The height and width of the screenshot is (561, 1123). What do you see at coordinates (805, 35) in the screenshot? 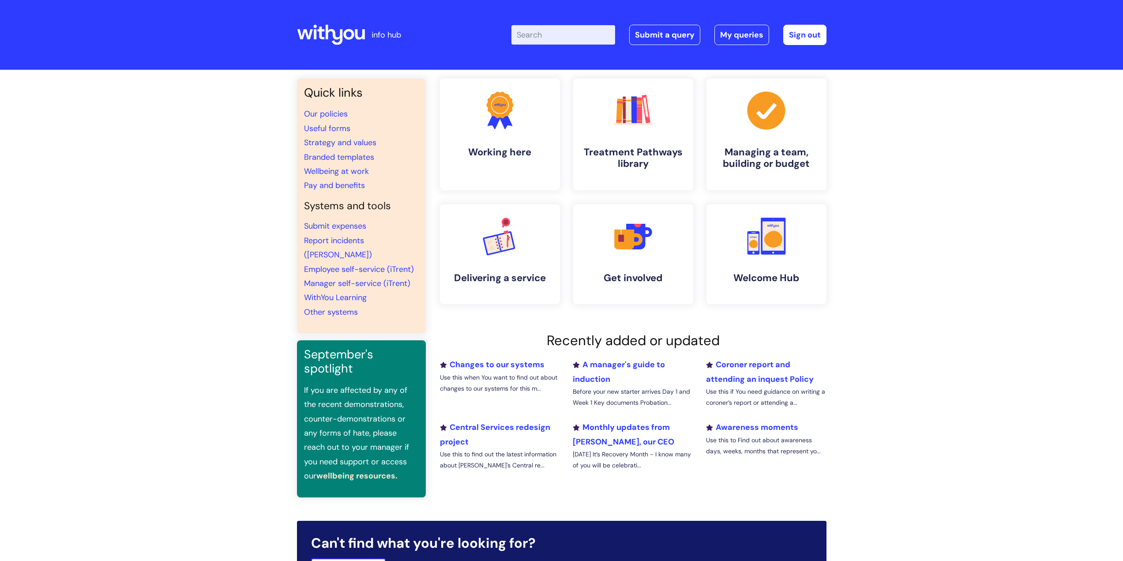
I see `a: Sign out` at bounding box center [805, 35].